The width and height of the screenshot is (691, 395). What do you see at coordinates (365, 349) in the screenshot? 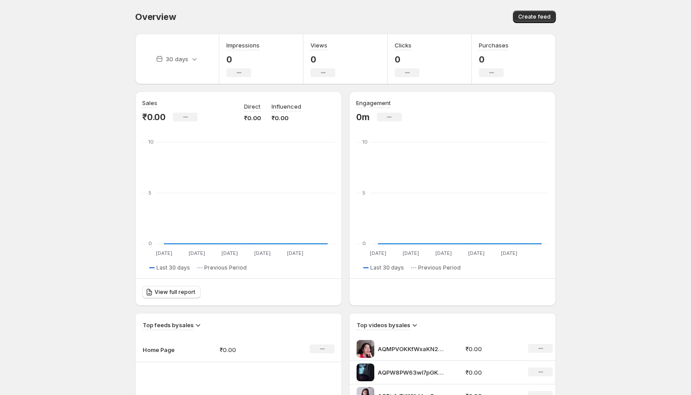
I see `img: AQMPVOKKfWxaKN2kbMpq2shUpaM-MxGPykq-dY15slF1kFuWNYQcpkPXrWV-39hVwudTXMNxAXJ4m7msj5F5l6OBnWQZdFyj6...` at bounding box center [365, 349].